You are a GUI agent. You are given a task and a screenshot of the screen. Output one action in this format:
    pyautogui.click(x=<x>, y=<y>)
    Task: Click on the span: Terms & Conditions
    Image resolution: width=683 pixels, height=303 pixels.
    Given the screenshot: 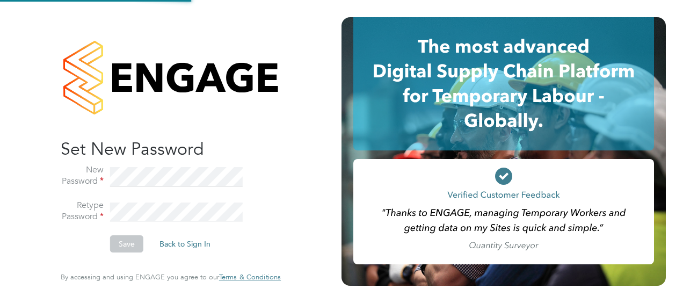 What is the action you would take?
    pyautogui.click(x=250, y=277)
    